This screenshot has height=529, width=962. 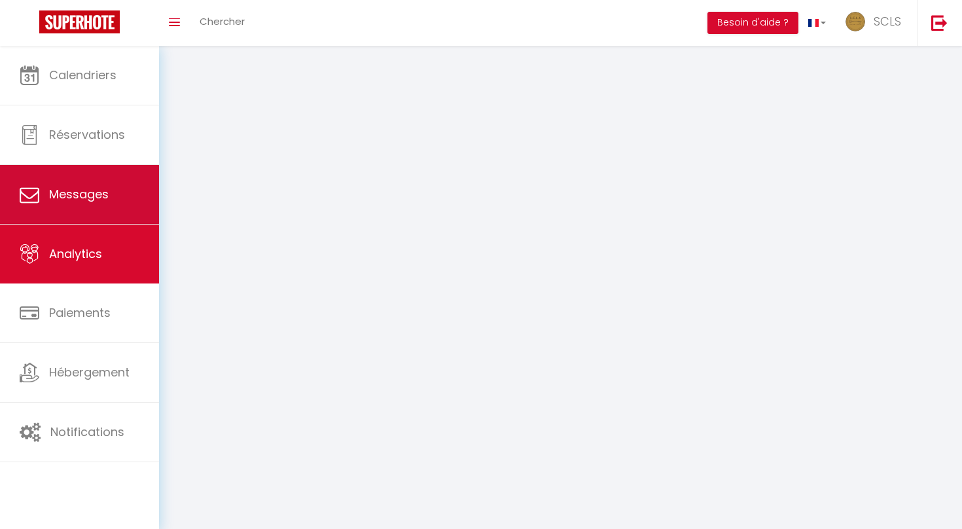 I want to click on button: Besoin d'aide ?, so click(x=753, y=23).